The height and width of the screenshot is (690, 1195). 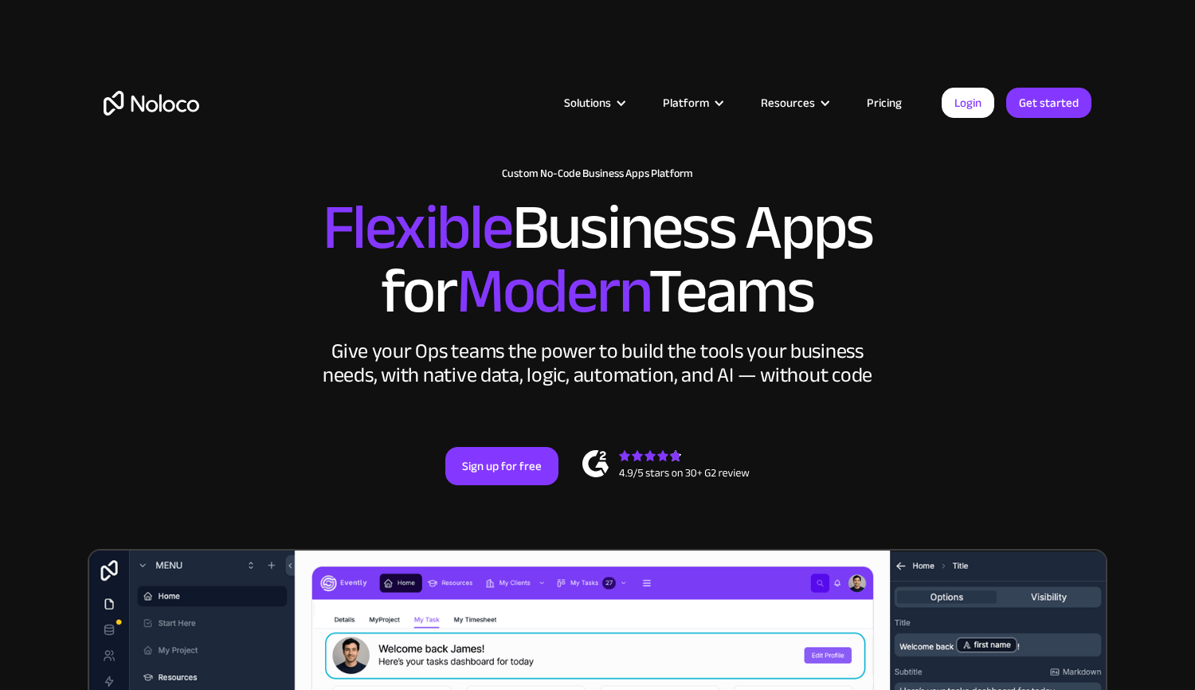 What do you see at coordinates (151, 103) in the screenshot?
I see `a: home` at bounding box center [151, 103].